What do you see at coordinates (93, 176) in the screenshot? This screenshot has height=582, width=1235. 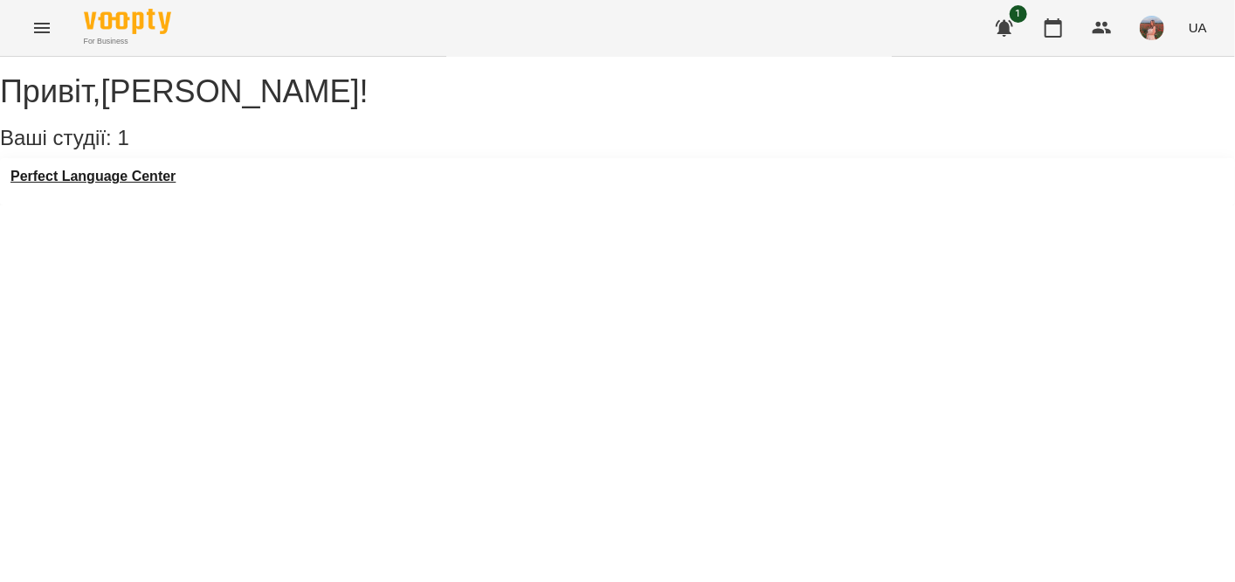 I see `h3: Perfect Language Center` at bounding box center [93, 176].